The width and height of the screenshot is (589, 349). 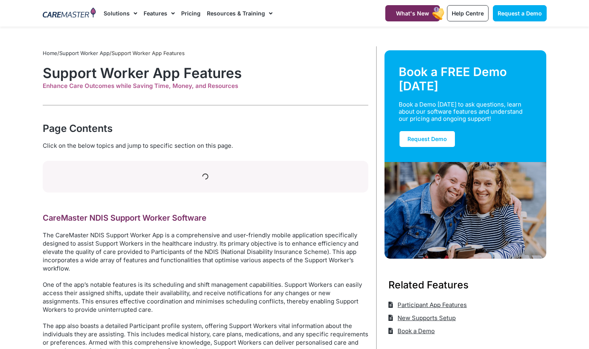 I want to click on h2: CareMaster NDIS Support Worker Software, so click(x=205, y=218).